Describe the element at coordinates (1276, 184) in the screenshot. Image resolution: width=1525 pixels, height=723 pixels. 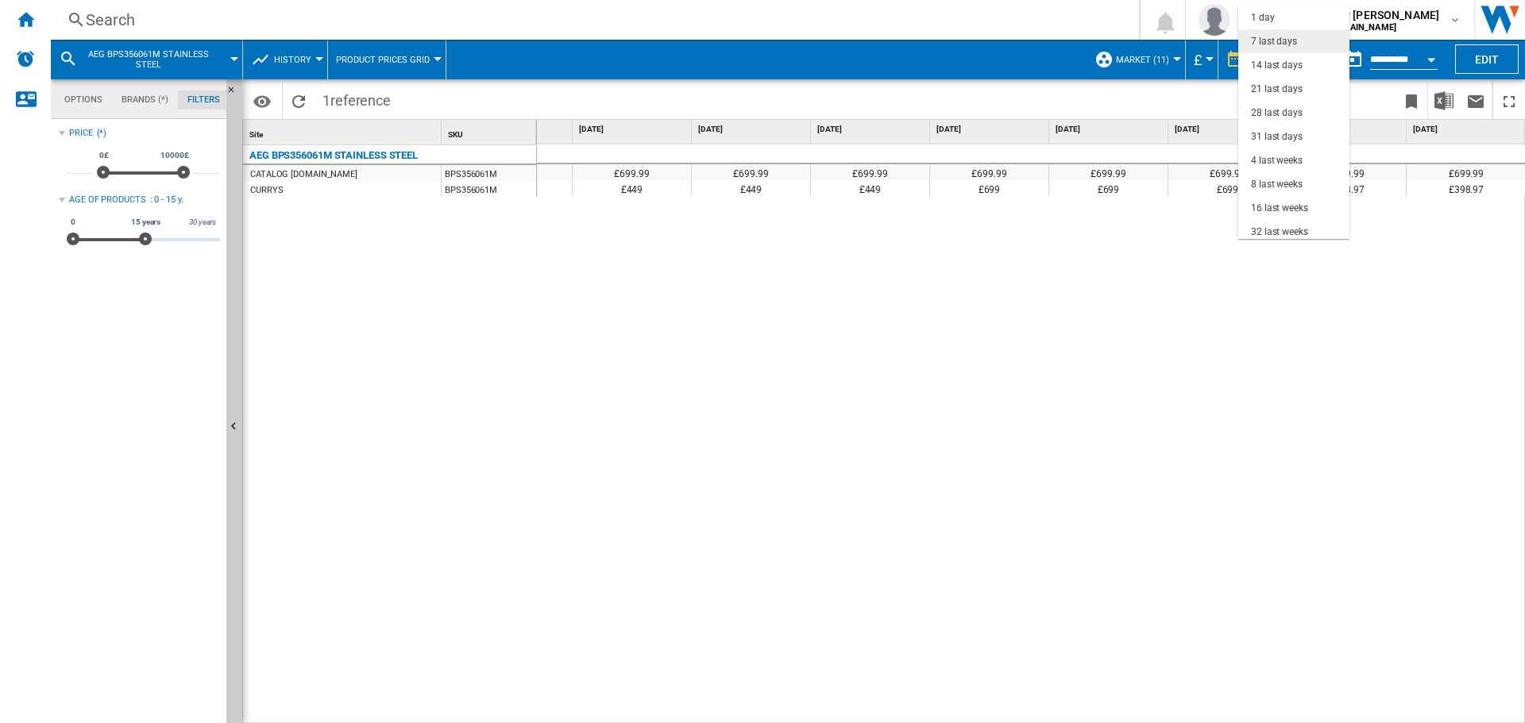
I see `div: 8 last weeks` at that location.